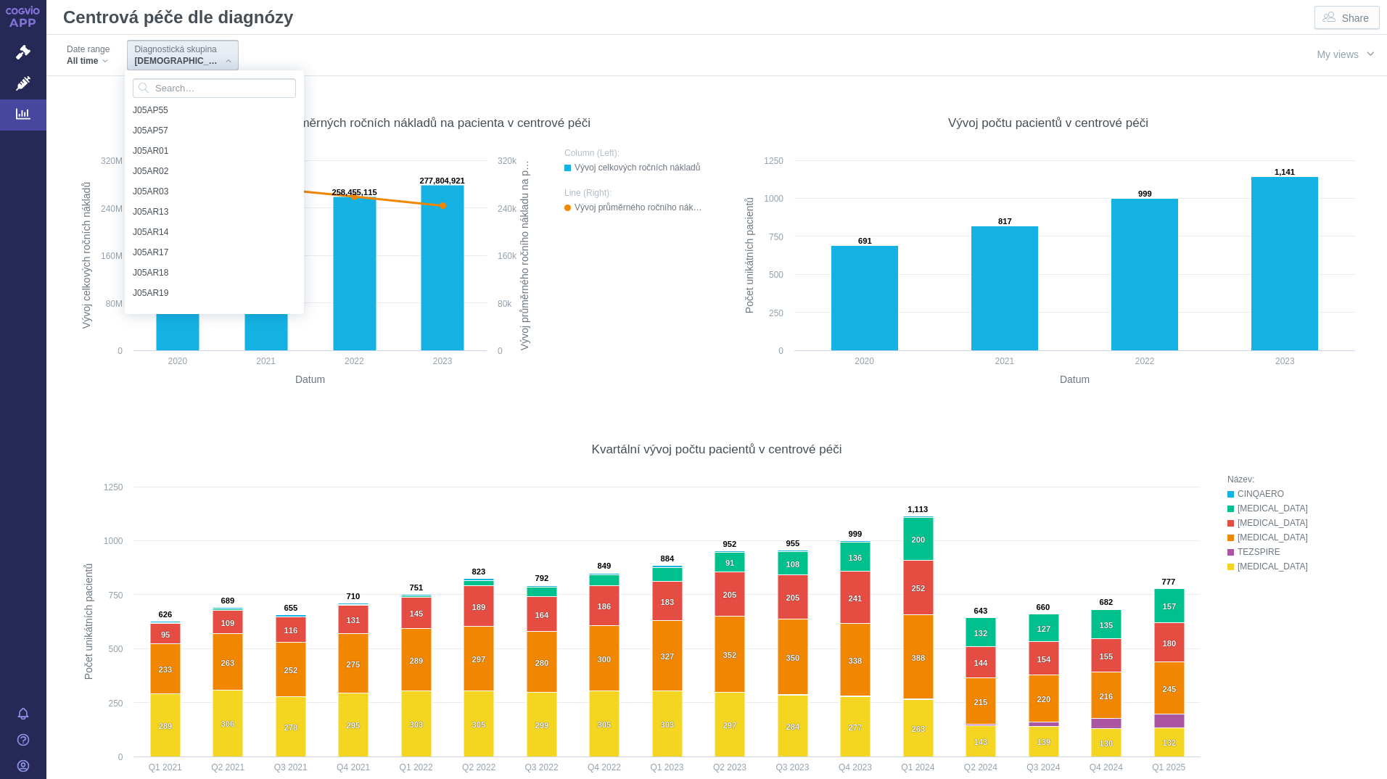 Image resolution: width=1387 pixels, height=779 pixels. Describe the element at coordinates (175, 49) in the screenshot. I see `span: Diagnostická skupina` at that location.